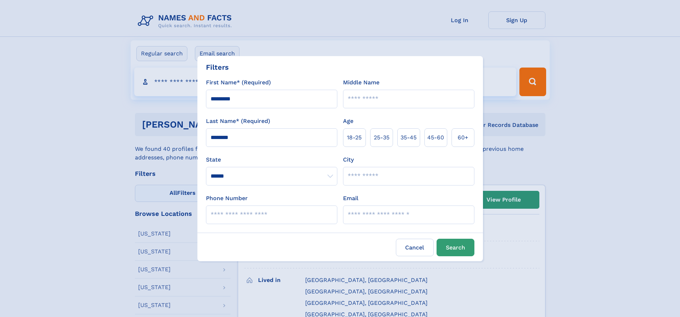  Describe the element at coordinates (456, 247) in the screenshot. I see `button: Search` at that location.